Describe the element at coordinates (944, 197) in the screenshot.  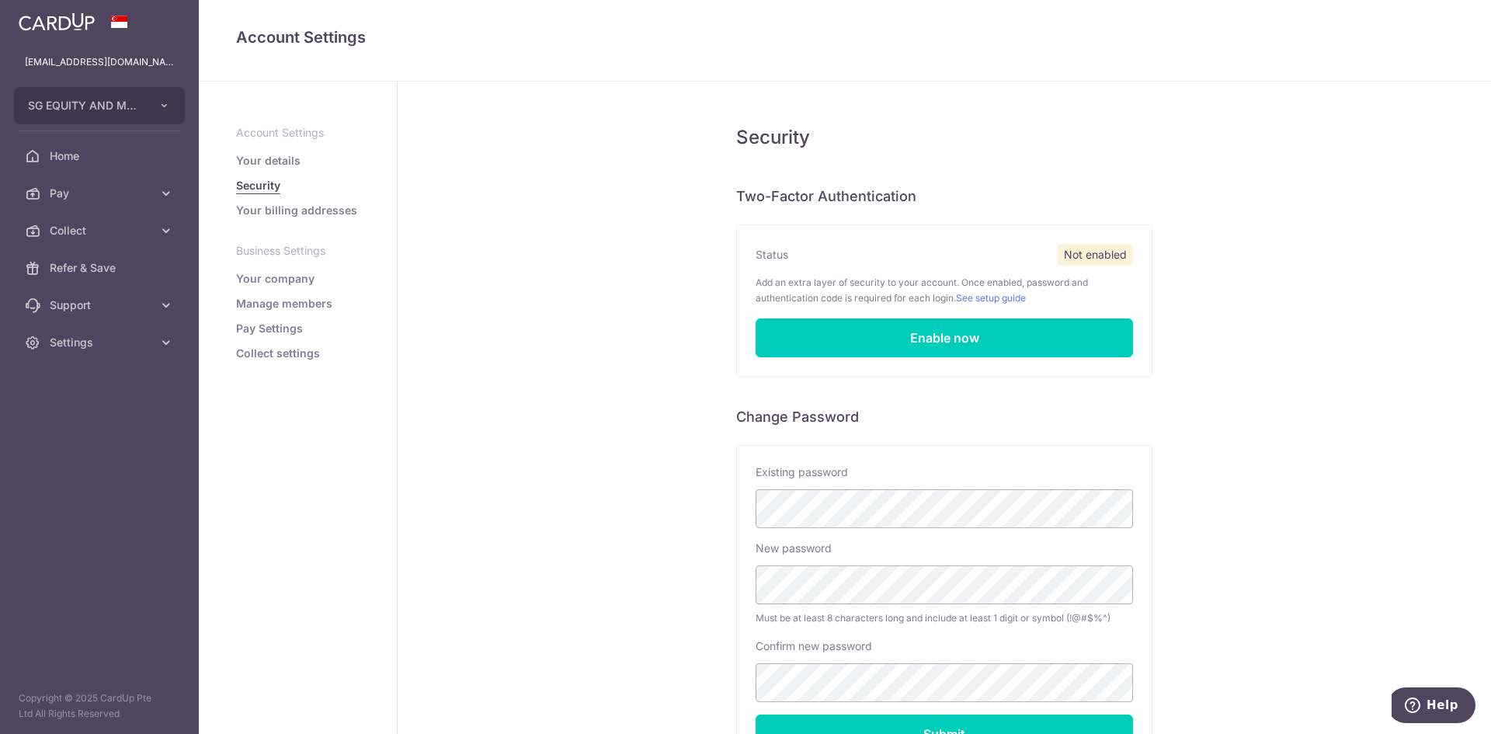
I see `h6: Two-Factor Authentication` at that location.